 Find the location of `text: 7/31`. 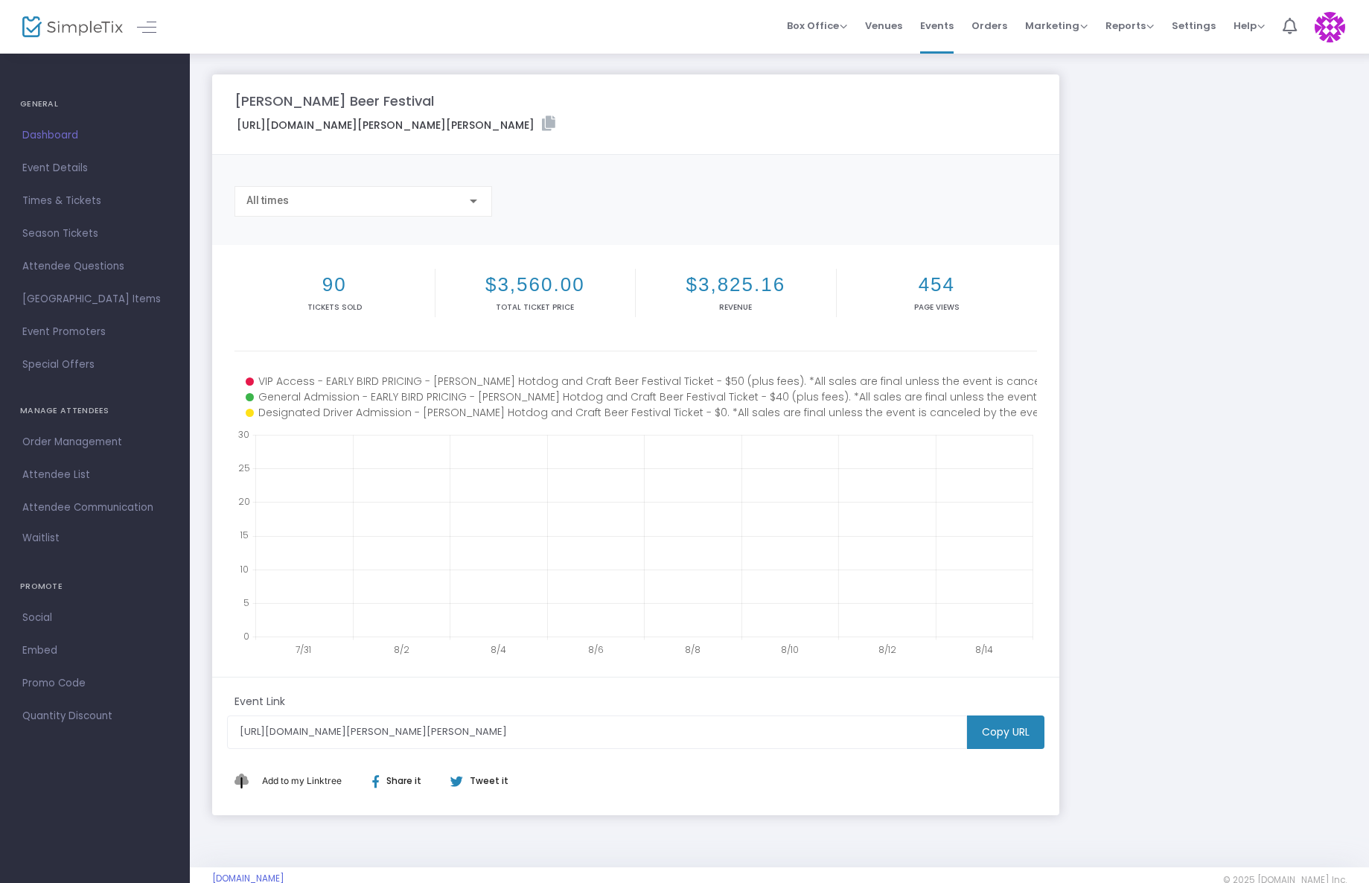

text: 7/31 is located at coordinates (303, 649).